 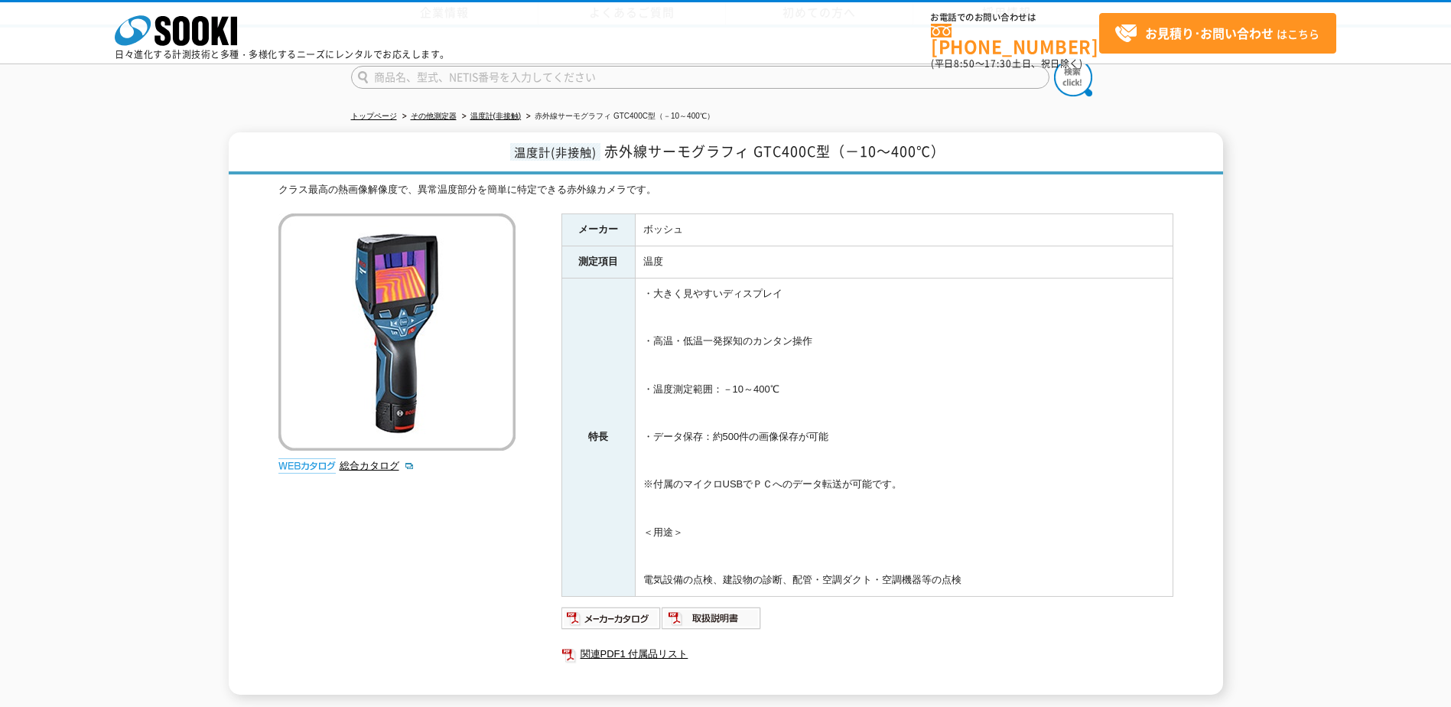 I want to click on img: 取扱説明書, so click(x=711, y=618).